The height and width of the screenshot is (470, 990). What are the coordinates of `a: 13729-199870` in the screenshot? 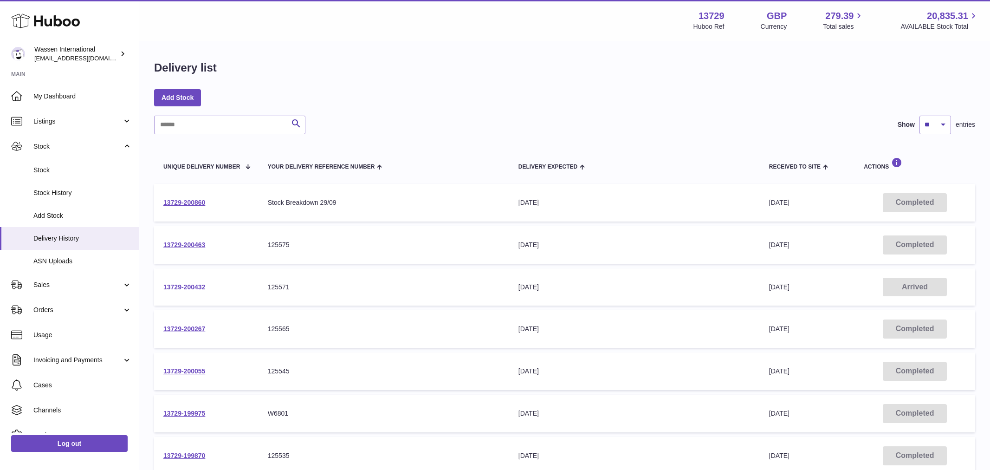 It's located at (184, 455).